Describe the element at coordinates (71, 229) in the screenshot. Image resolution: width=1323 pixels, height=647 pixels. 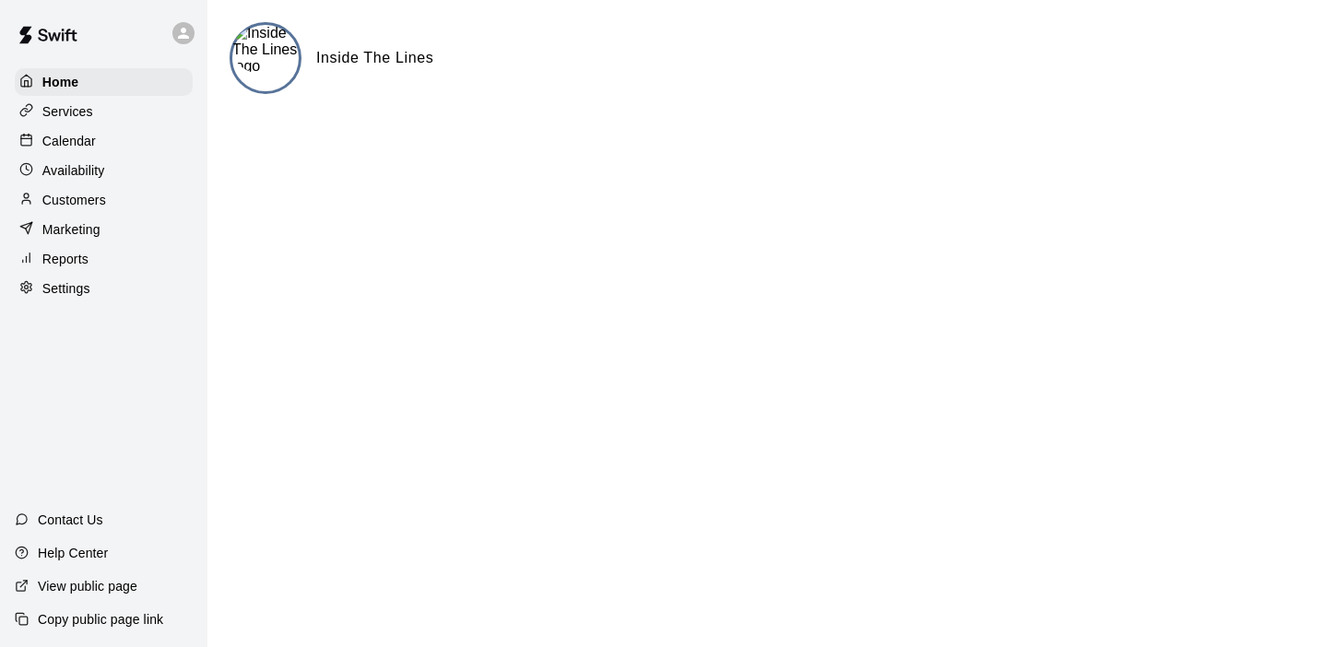
I see `p: Marketing` at that location.